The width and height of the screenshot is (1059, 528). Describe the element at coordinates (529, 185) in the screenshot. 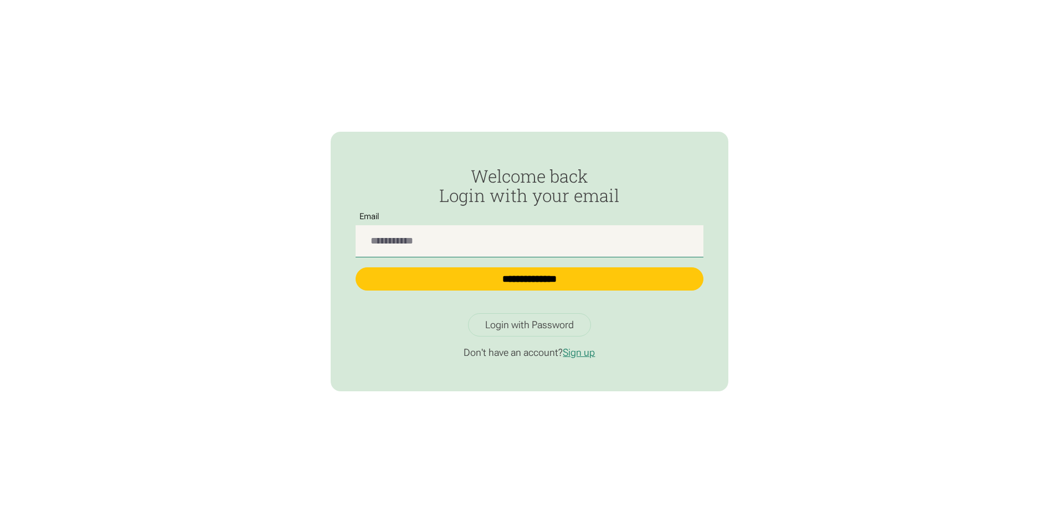

I see `h2: Welcome back Login with your email` at that location.